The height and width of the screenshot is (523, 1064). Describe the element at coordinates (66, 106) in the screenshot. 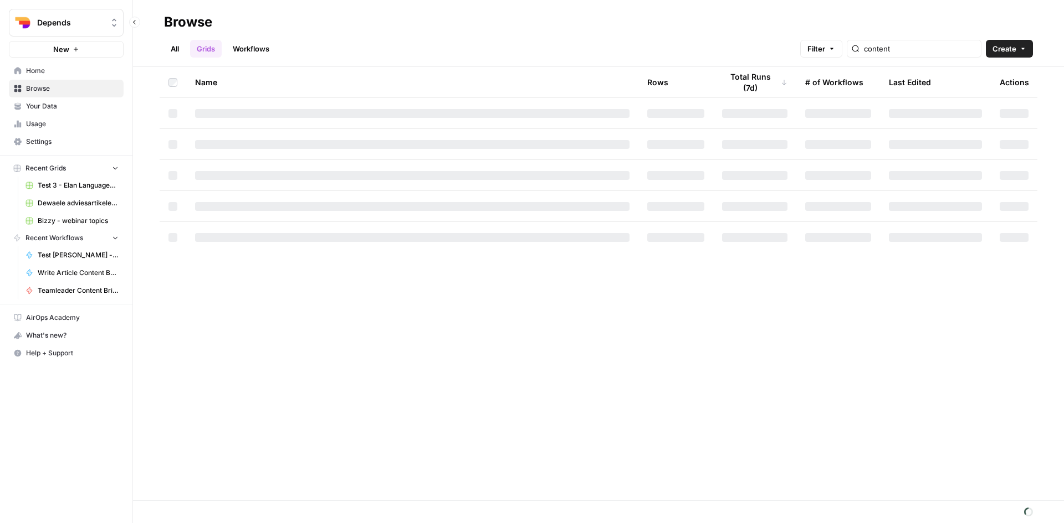

I see `a: Your Data` at that location.